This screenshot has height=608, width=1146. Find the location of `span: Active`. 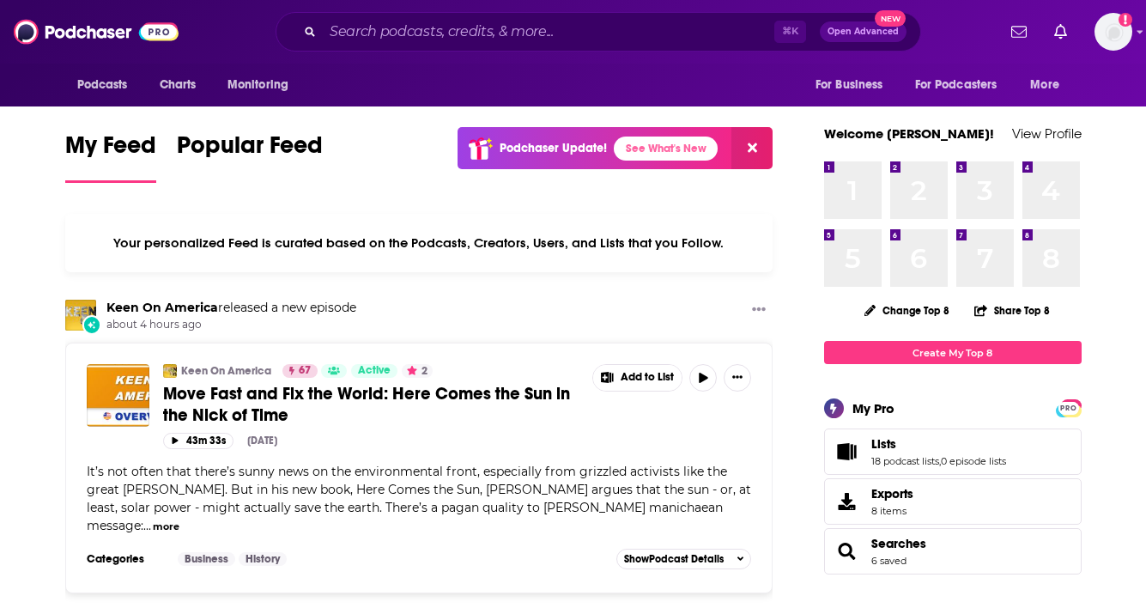

span: Active is located at coordinates (374, 371).